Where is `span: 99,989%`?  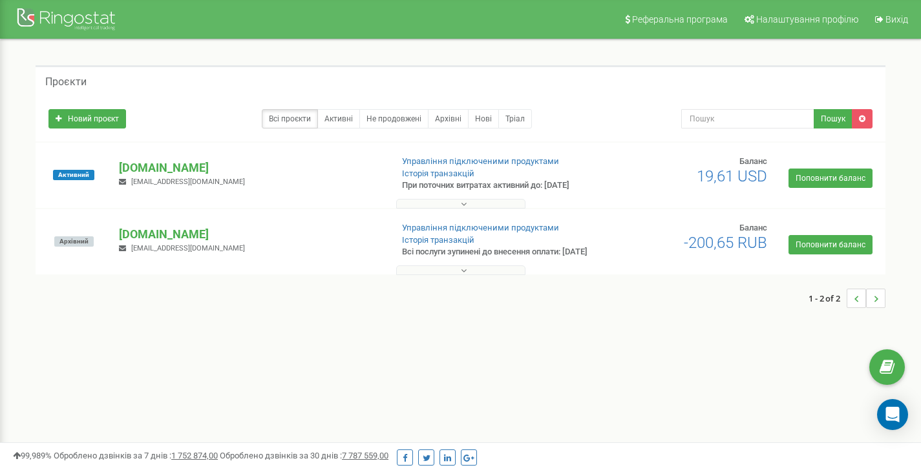 span: 99,989% is located at coordinates (32, 455).